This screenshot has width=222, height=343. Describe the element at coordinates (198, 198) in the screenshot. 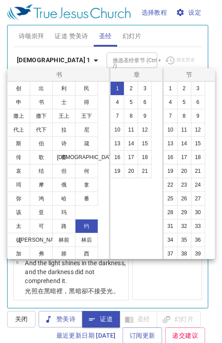

I see `button: 27` at that location.